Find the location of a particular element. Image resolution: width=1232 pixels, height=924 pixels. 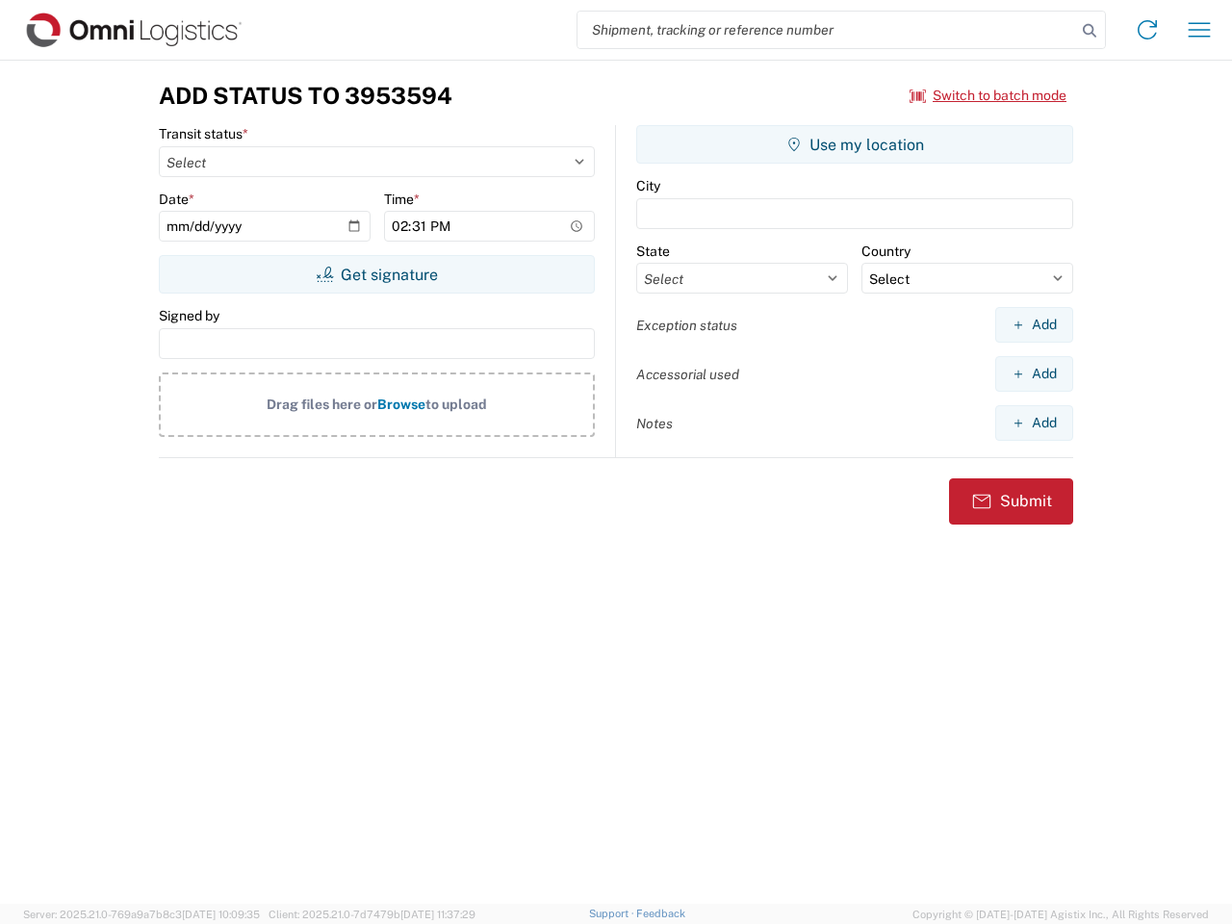

button: Use my location is located at coordinates (855, 144).